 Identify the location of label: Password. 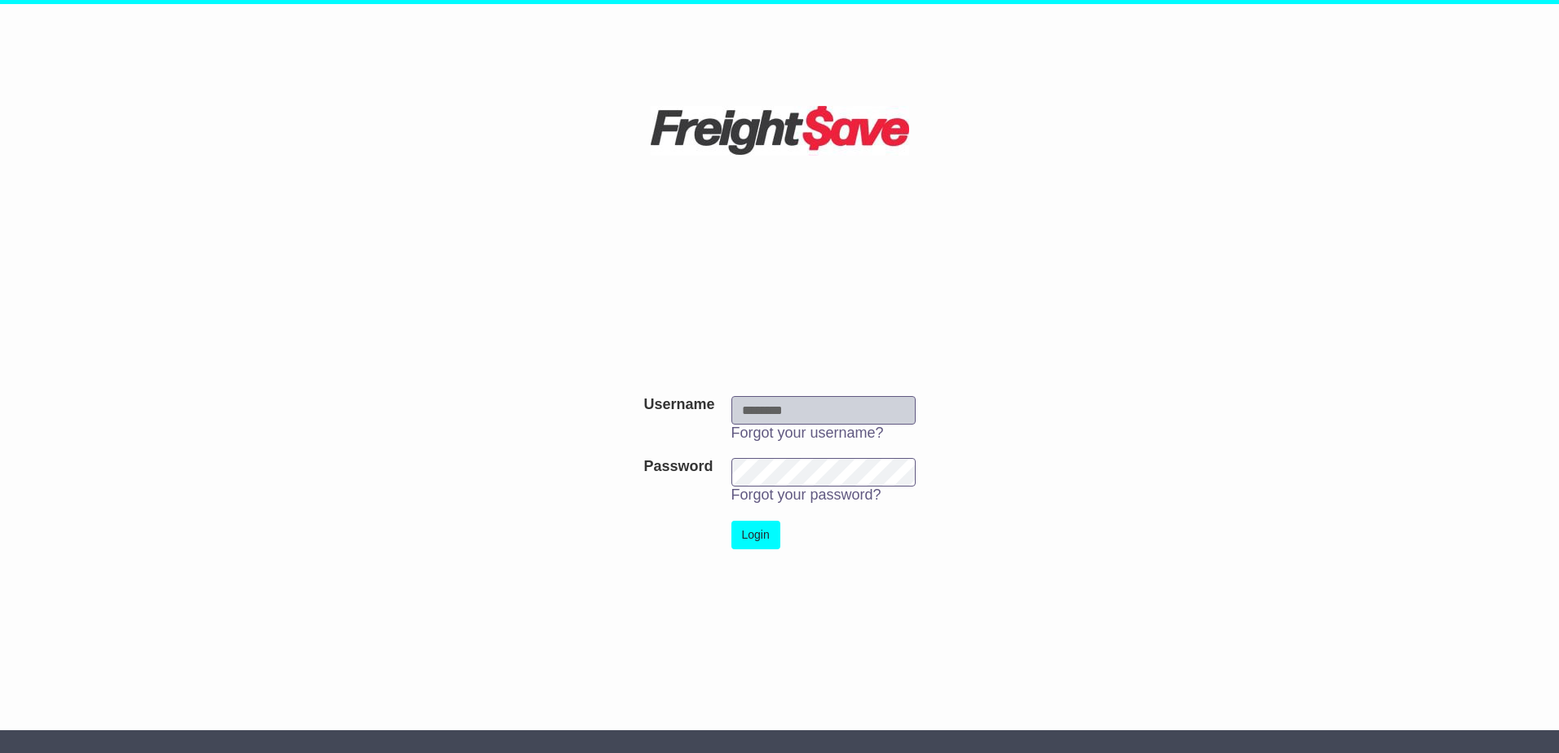
(677, 467).